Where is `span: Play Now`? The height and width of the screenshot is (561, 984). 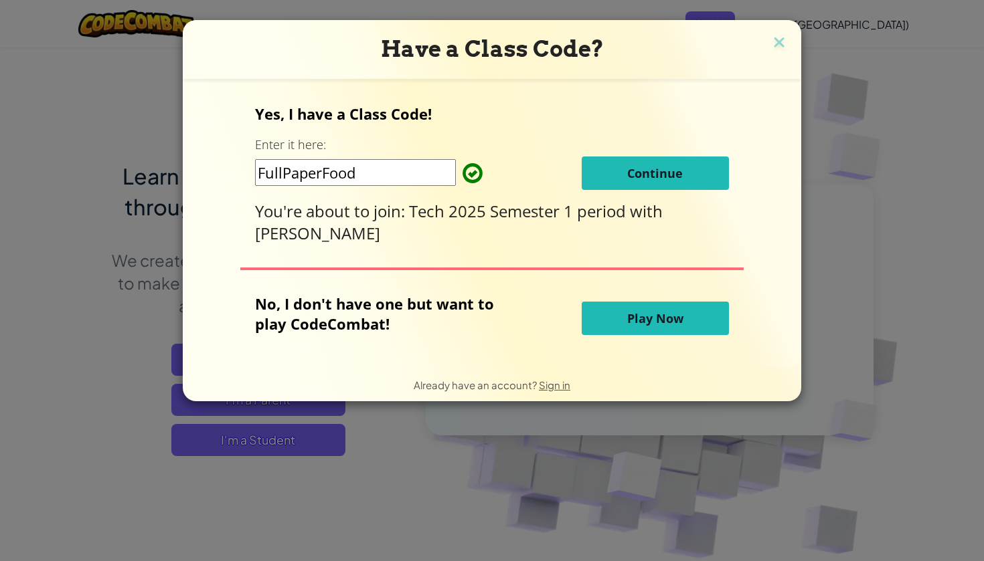
span: Play Now is located at coordinates (655, 318).